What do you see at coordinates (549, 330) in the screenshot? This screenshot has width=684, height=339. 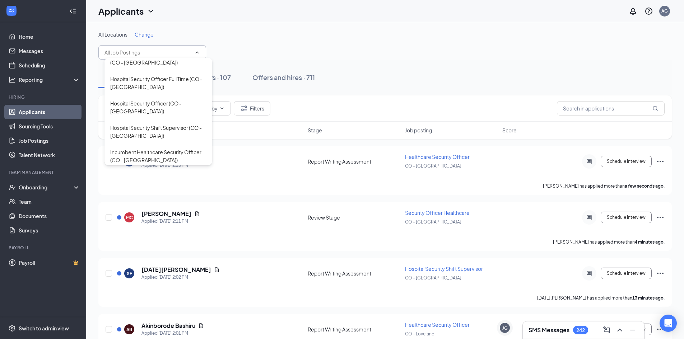 I see `h3: SMS Messages` at bounding box center [549, 330].